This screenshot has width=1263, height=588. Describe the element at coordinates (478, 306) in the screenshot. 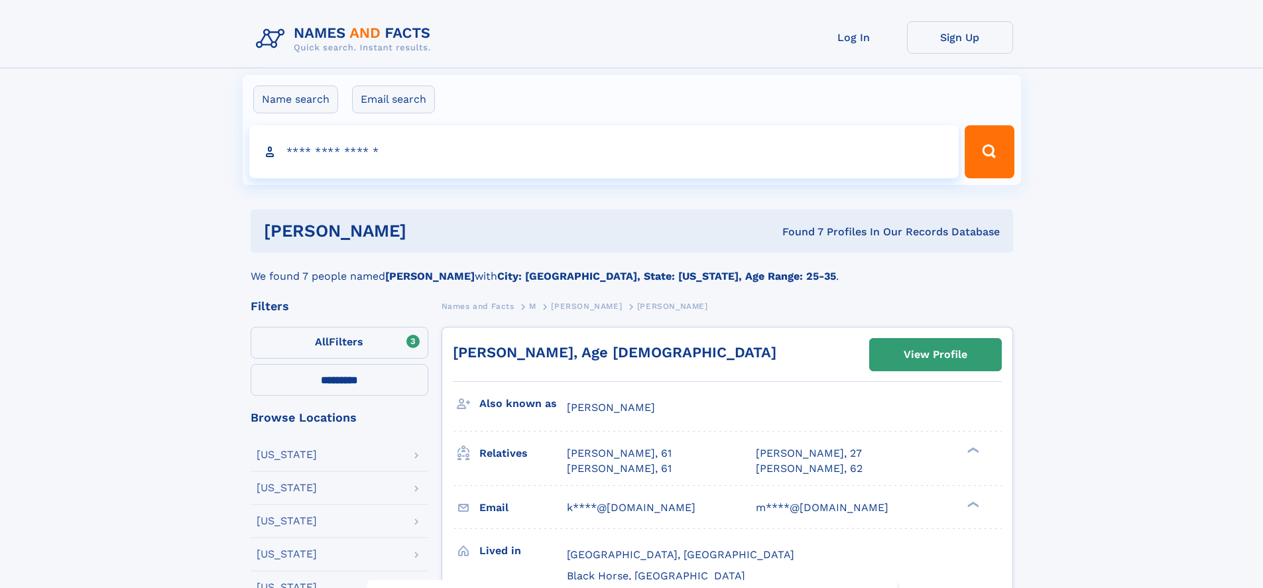

I see `a: Names and Facts` at that location.